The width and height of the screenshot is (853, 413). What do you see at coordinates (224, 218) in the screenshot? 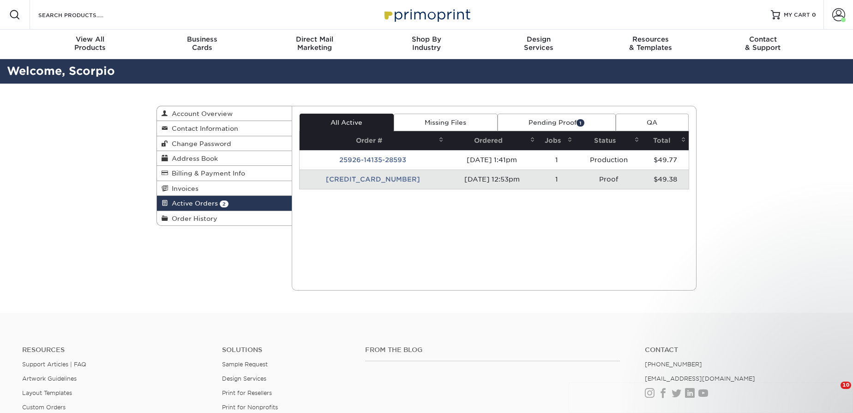
I see `a: Order History` at bounding box center [224, 218].